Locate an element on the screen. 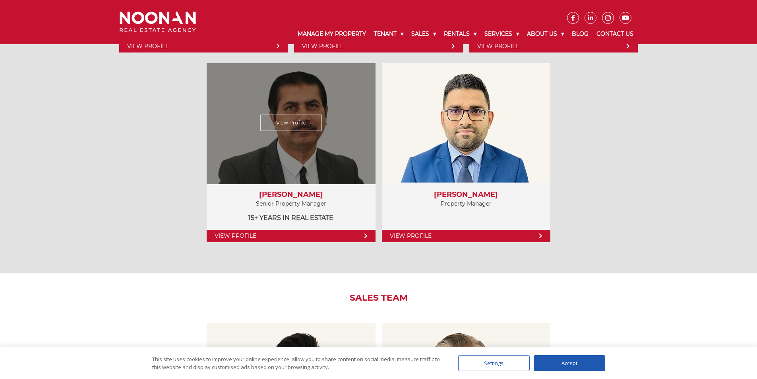  a: Sales is located at coordinates (424, 34).